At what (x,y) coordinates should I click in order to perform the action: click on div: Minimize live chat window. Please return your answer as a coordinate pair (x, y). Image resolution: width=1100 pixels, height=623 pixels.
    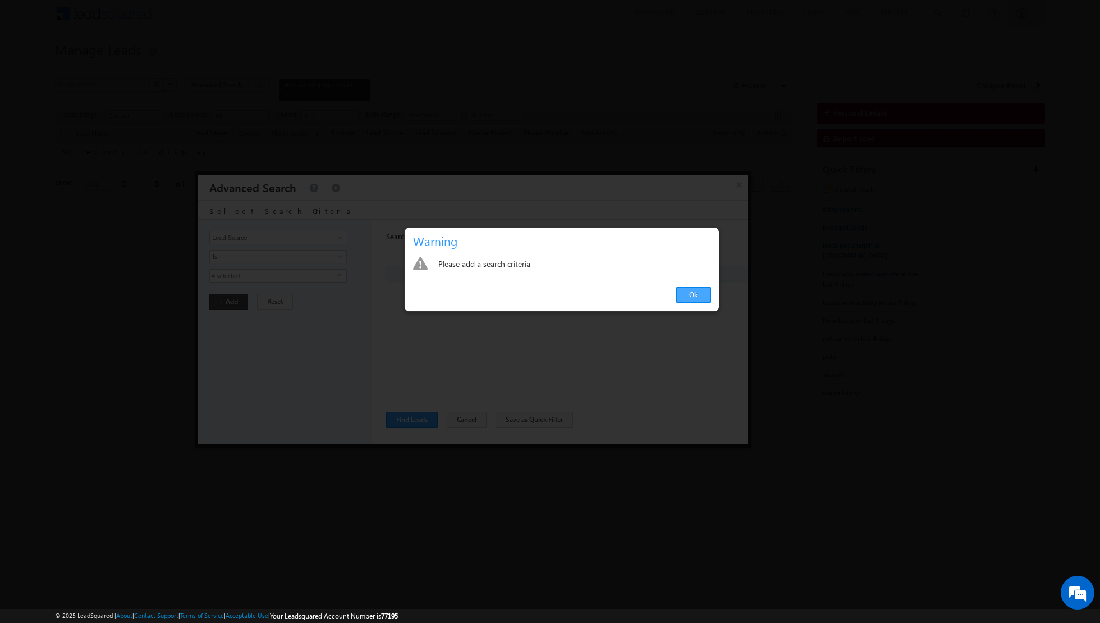
    Looking at the image, I should click on (198, 19).